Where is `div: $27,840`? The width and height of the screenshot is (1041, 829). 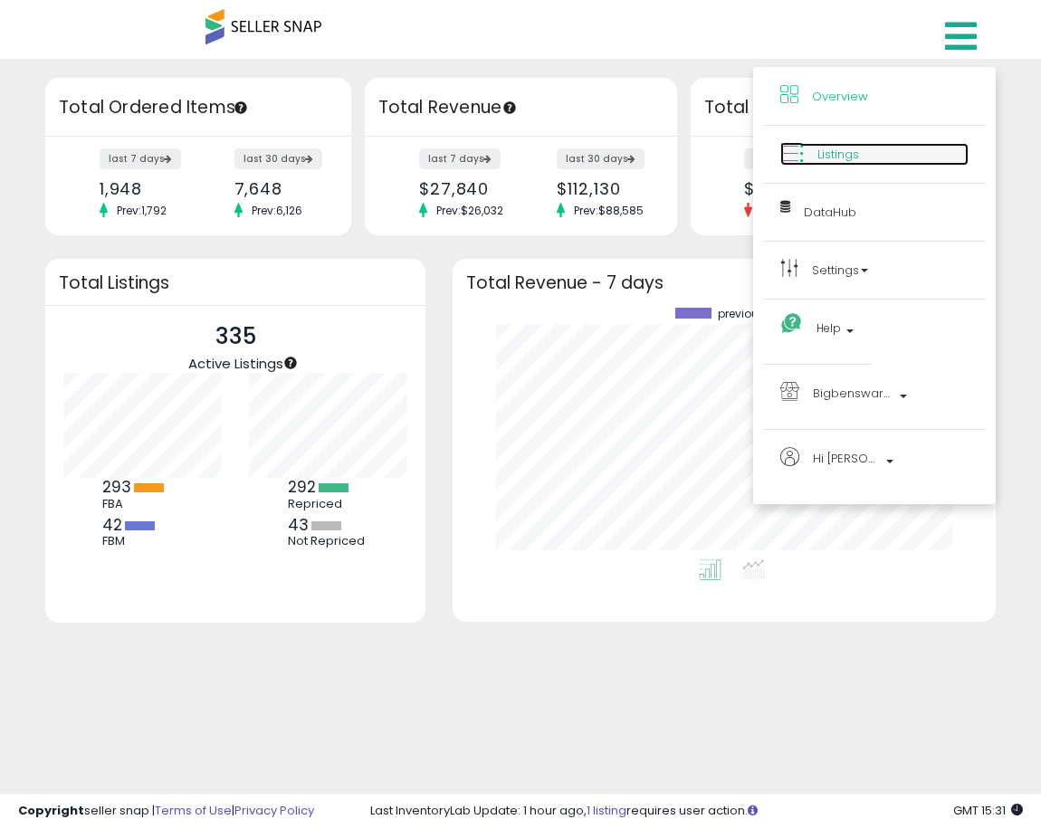 div: $27,840 is located at coordinates (463, 188).